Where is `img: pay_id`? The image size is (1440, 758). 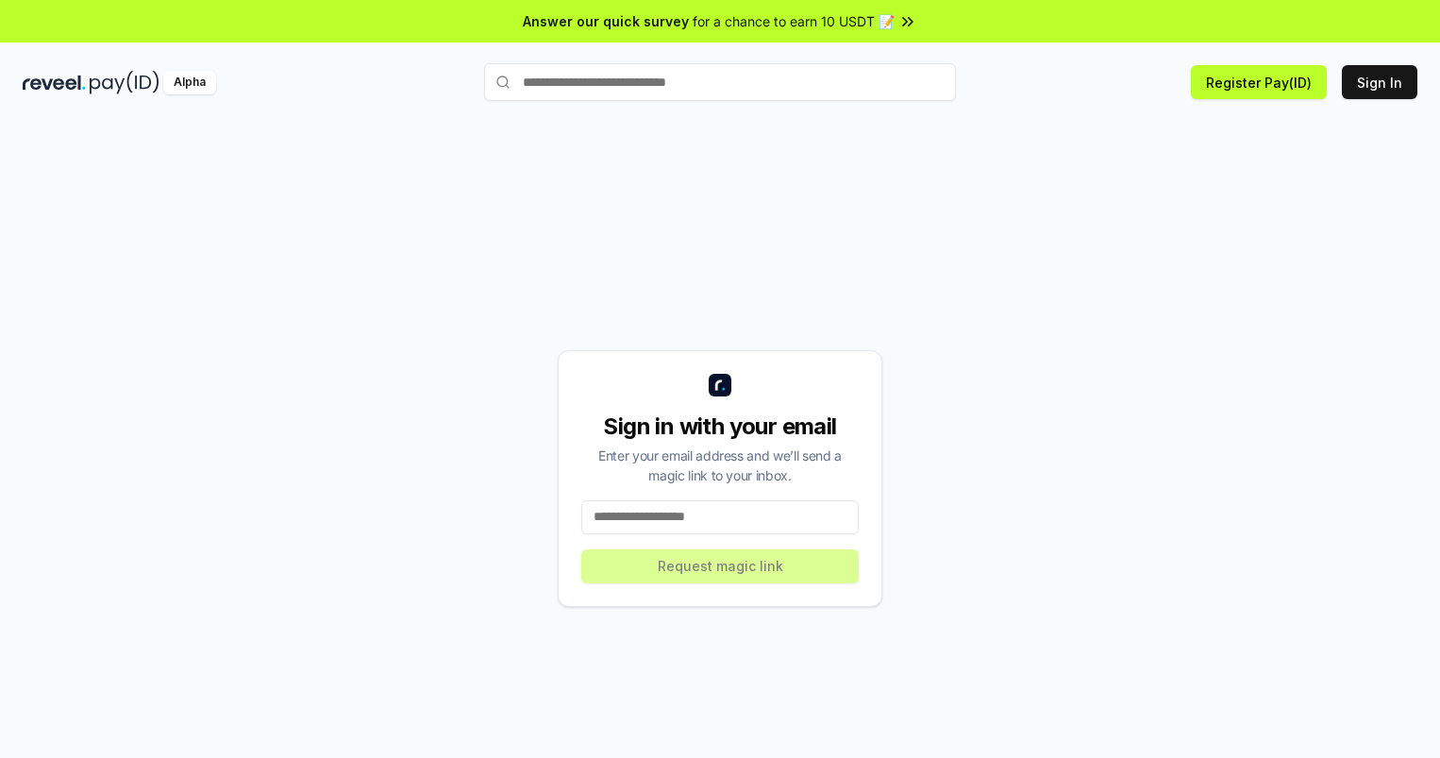 img: pay_id is located at coordinates (125, 82).